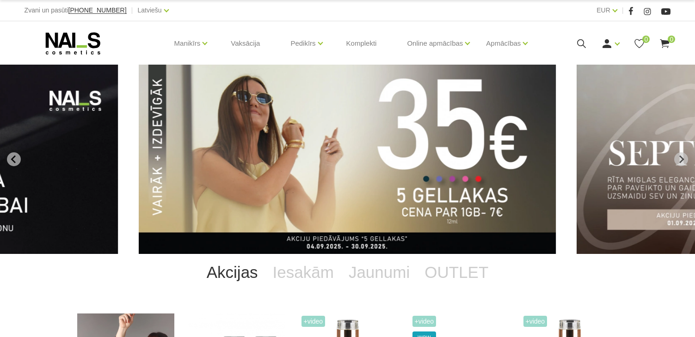  Describe the element at coordinates (245, 43) in the screenshot. I see `a: Vaksācija` at that location.